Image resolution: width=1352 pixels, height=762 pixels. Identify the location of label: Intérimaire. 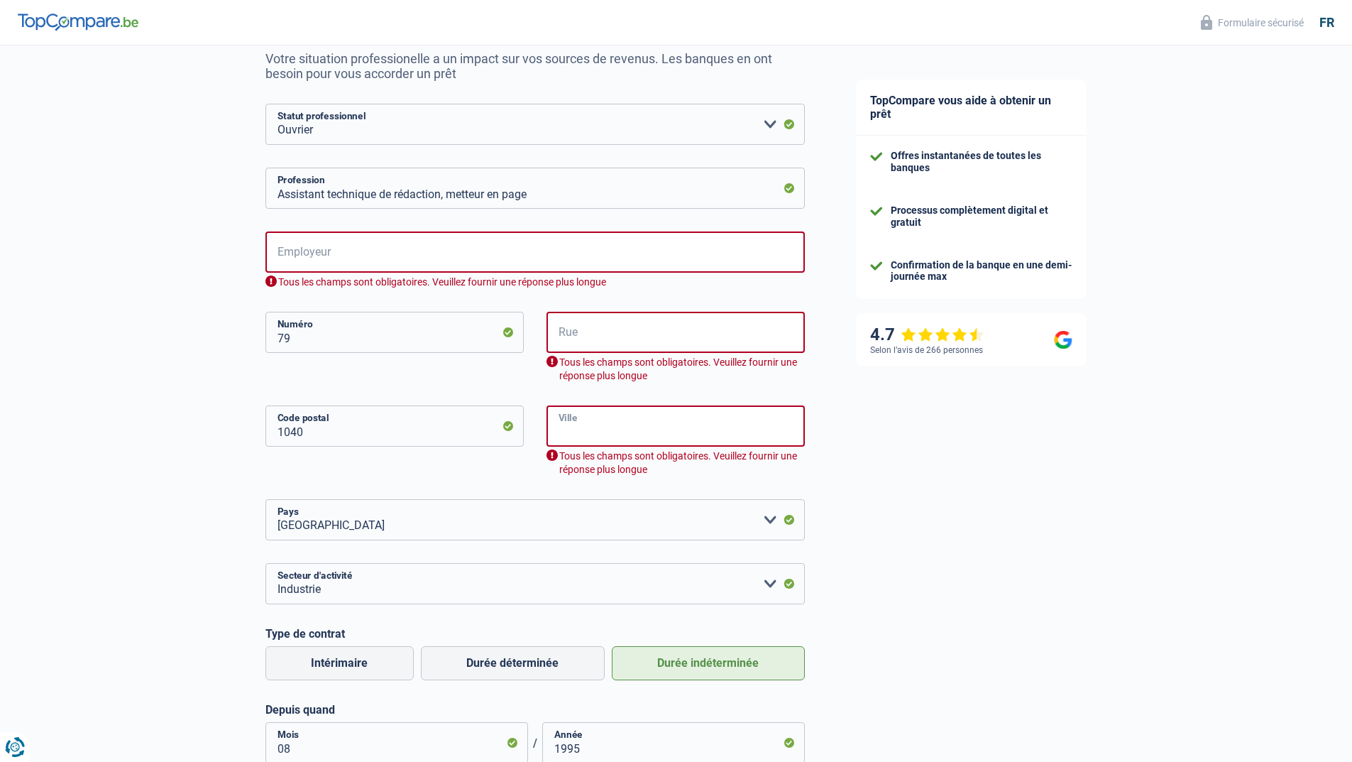
(339, 663).